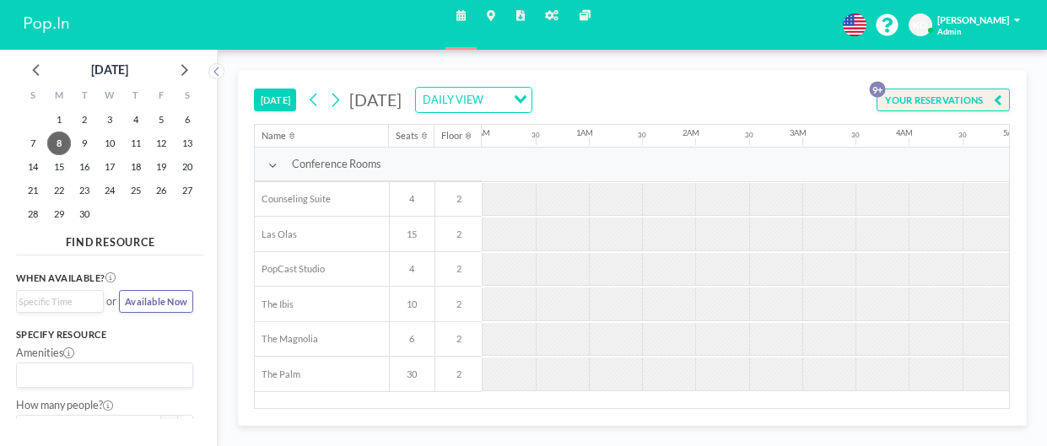 The height and width of the screenshot is (446, 1047). Describe the element at coordinates (452, 136) in the screenshot. I see `div: Floor` at that location.